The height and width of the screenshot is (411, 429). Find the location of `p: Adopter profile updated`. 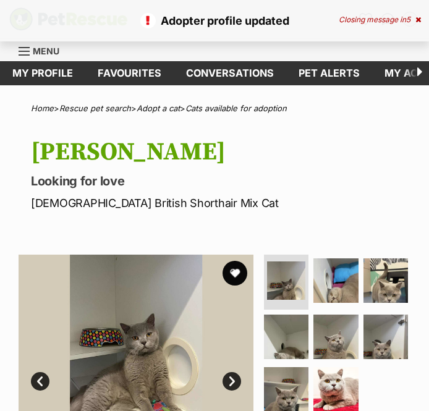

p: Adopter profile updated is located at coordinates (214, 20).